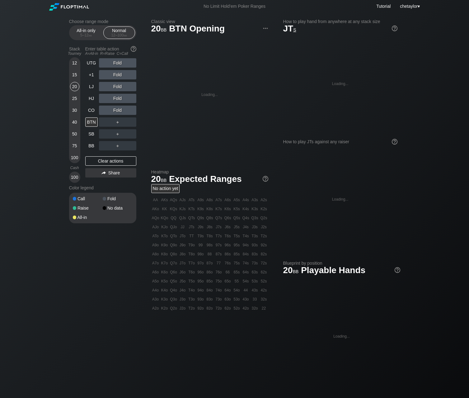 The width and height of the screenshot is (469, 398). Describe the element at coordinates (75, 75) in the screenshot. I see `div: 15` at that location.